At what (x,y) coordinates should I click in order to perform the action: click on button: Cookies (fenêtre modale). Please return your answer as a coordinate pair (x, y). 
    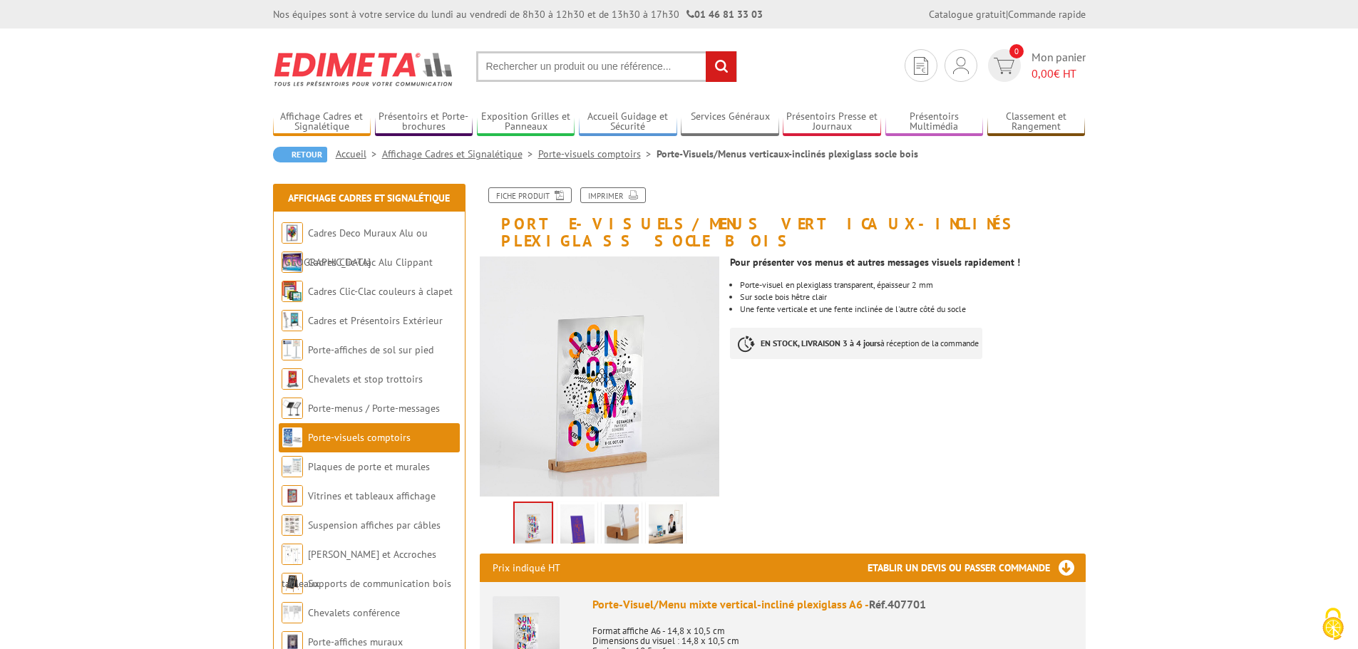
    Looking at the image, I should click on (1333, 625).